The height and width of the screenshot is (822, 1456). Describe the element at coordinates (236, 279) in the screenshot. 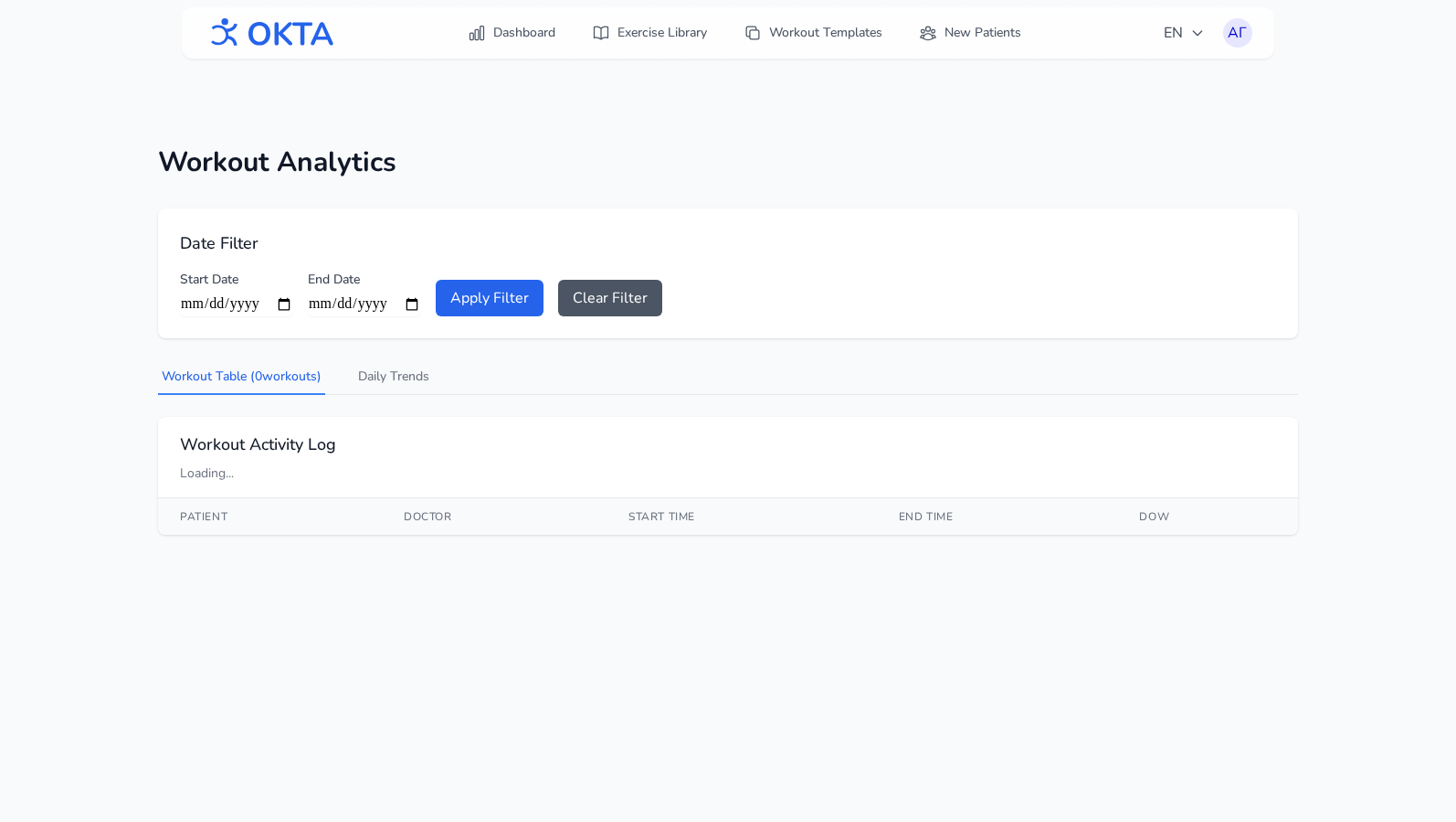

I see `label: Start Date` at that location.